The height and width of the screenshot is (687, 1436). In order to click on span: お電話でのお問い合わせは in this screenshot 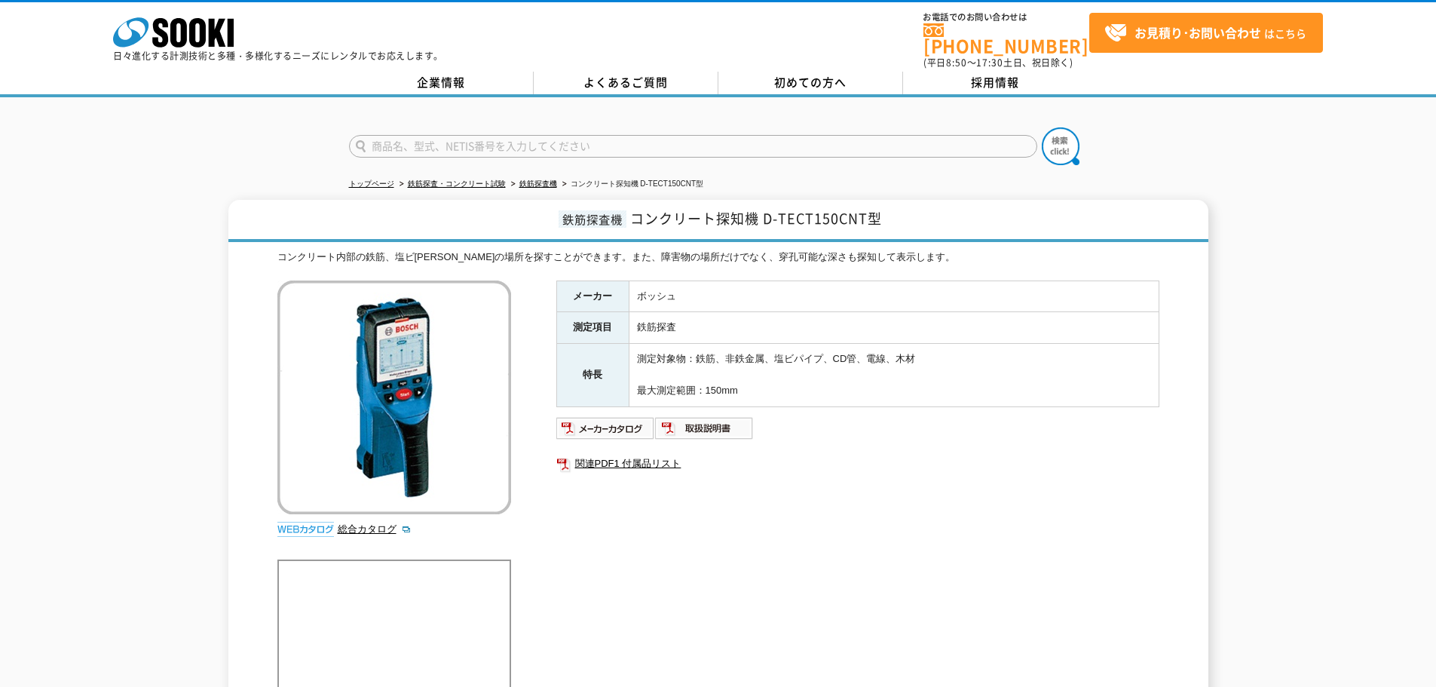, I will do `click(1006, 17)`.